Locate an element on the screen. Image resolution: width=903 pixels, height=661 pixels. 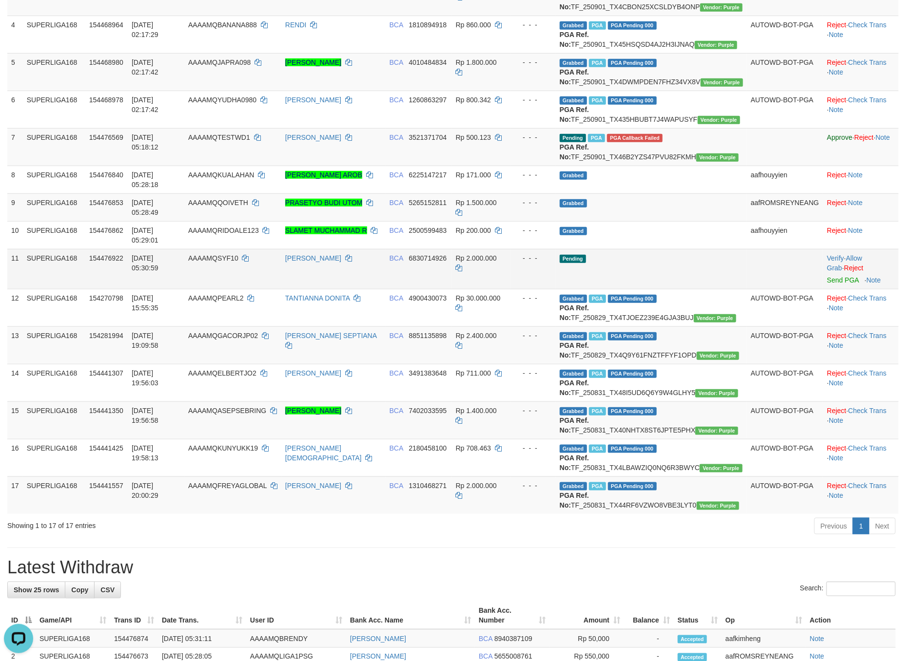
span: 154441307 is located at coordinates (106, 373).